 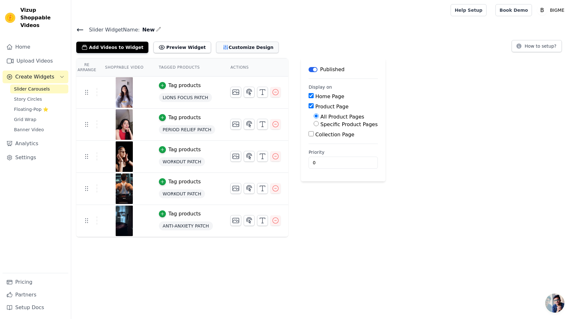 I want to click on button: Add Videos to Widget, so click(x=112, y=47).